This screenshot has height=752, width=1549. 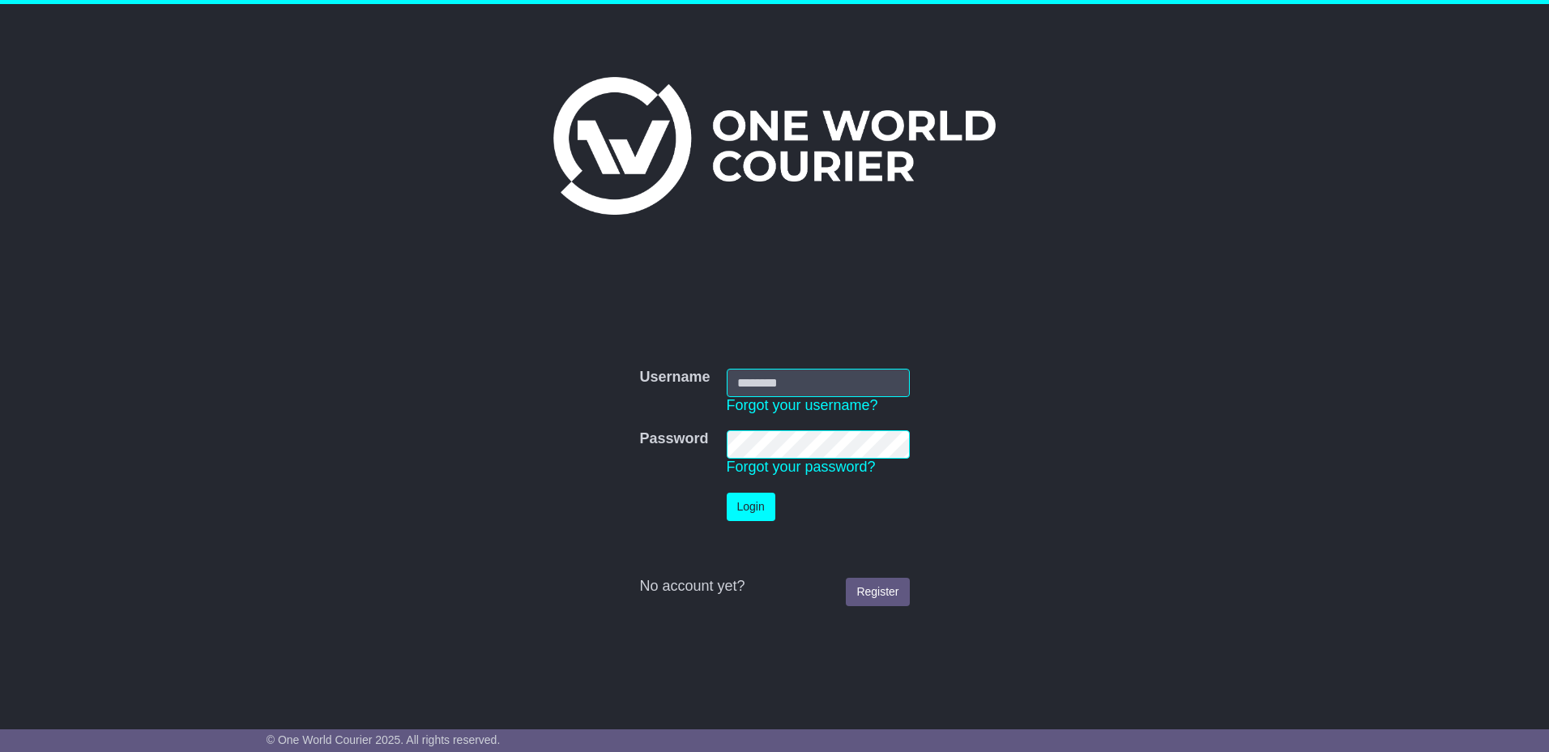 What do you see at coordinates (383, 740) in the screenshot?
I see `span: © One World Courier 2025. All rights reserved.` at bounding box center [383, 740].